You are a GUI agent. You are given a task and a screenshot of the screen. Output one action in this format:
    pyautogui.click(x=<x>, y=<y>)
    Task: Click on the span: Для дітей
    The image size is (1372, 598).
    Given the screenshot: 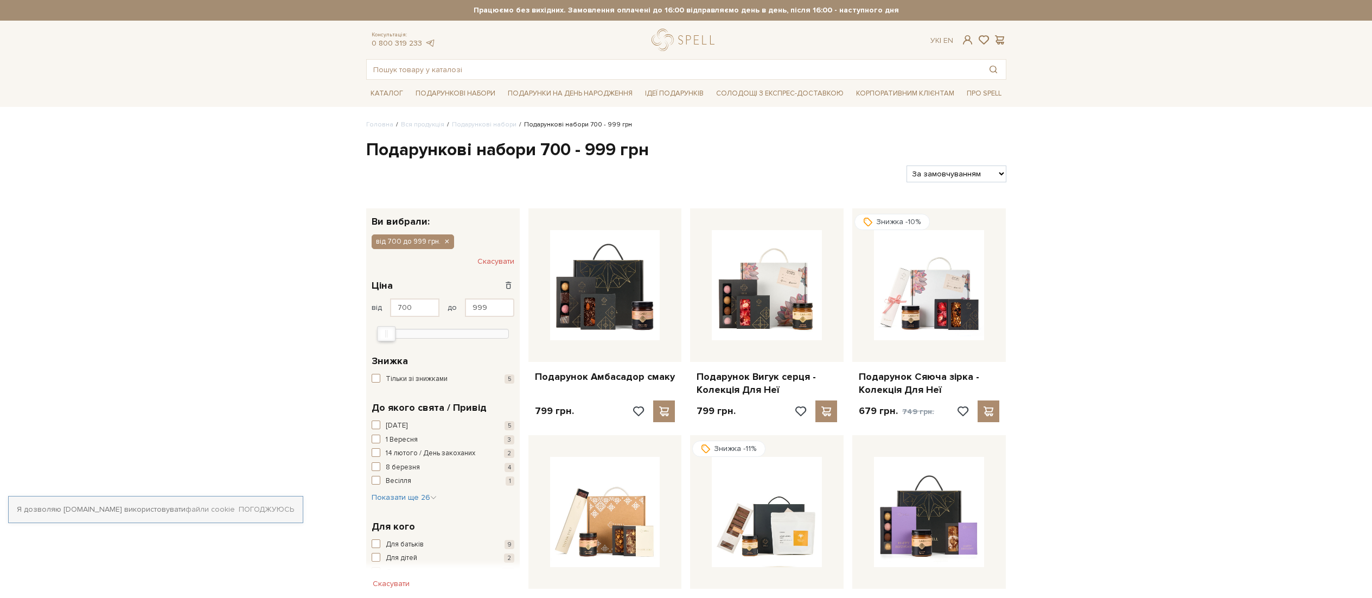 What is the action you would take?
    pyautogui.click(x=401, y=558)
    